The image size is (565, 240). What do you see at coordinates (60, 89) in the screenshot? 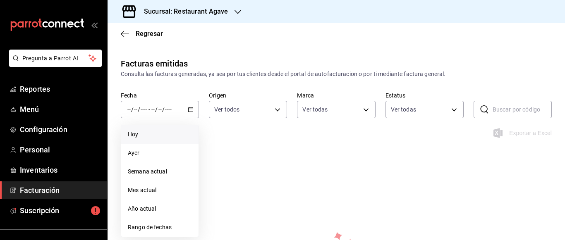
I see `span: Reportes` at bounding box center [60, 89].